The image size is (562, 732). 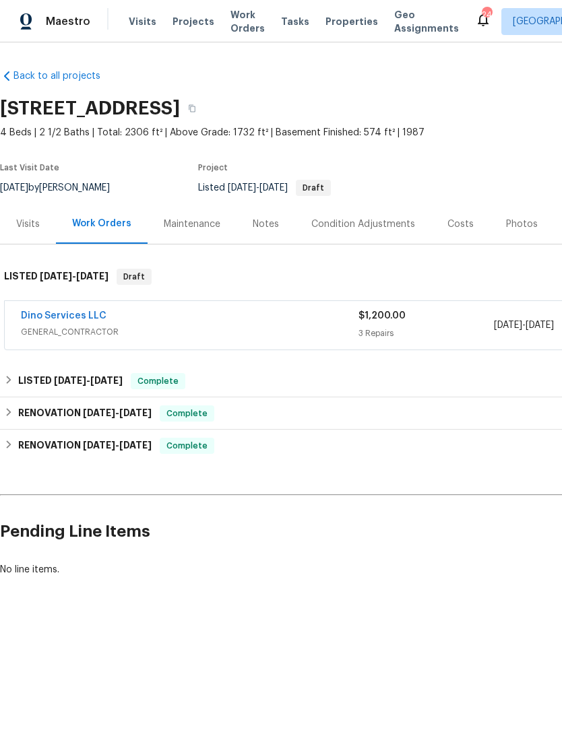 I want to click on div: Notes, so click(x=265, y=224).